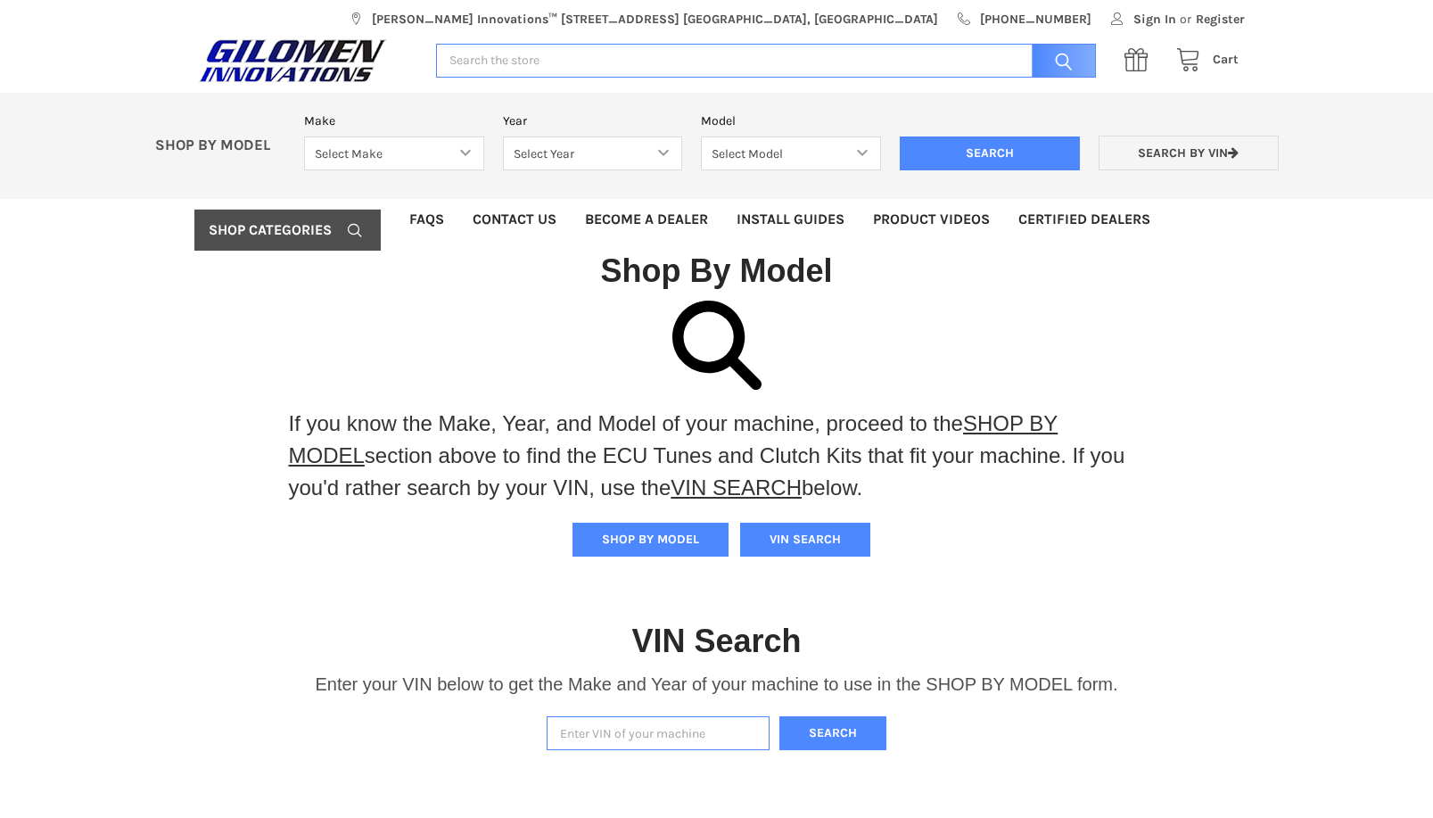  Describe the element at coordinates (1189, 153) in the screenshot. I see `a: Search by VIN` at that location.